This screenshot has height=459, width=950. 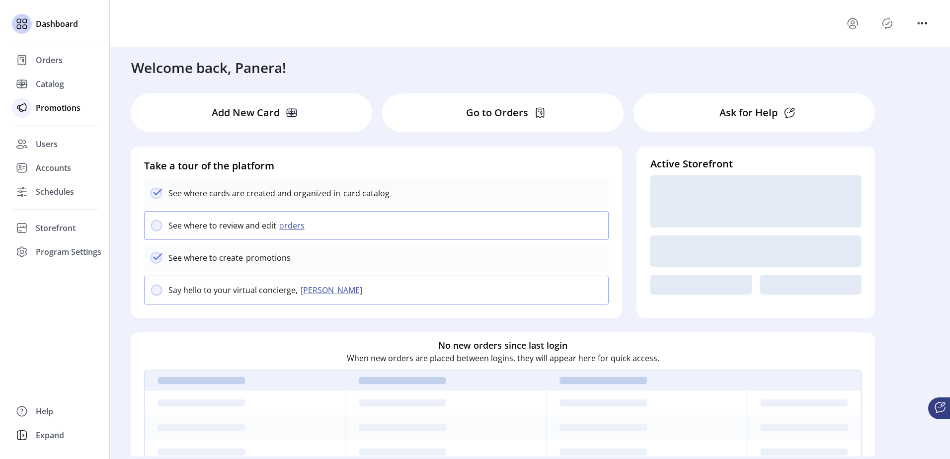 I want to click on span: Users, so click(x=47, y=144).